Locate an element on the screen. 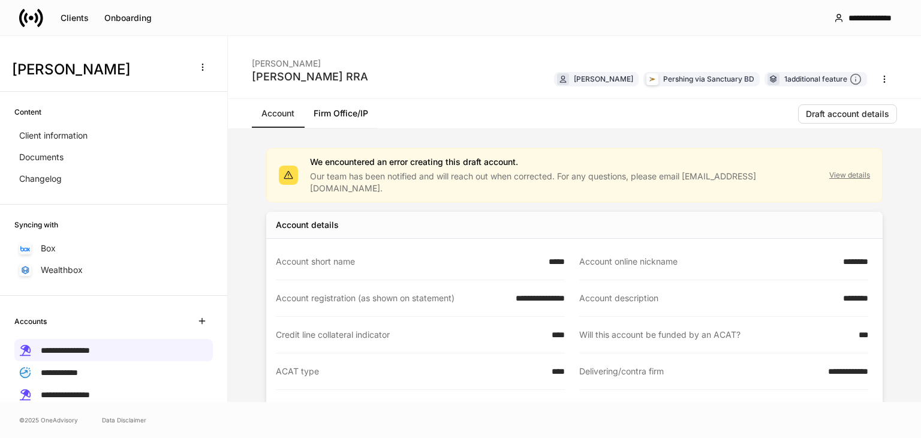 The image size is (921, 438). p: Our team has been notified and will reach out when corrected. For any questions, please email . is located at coordinates (565, 182).